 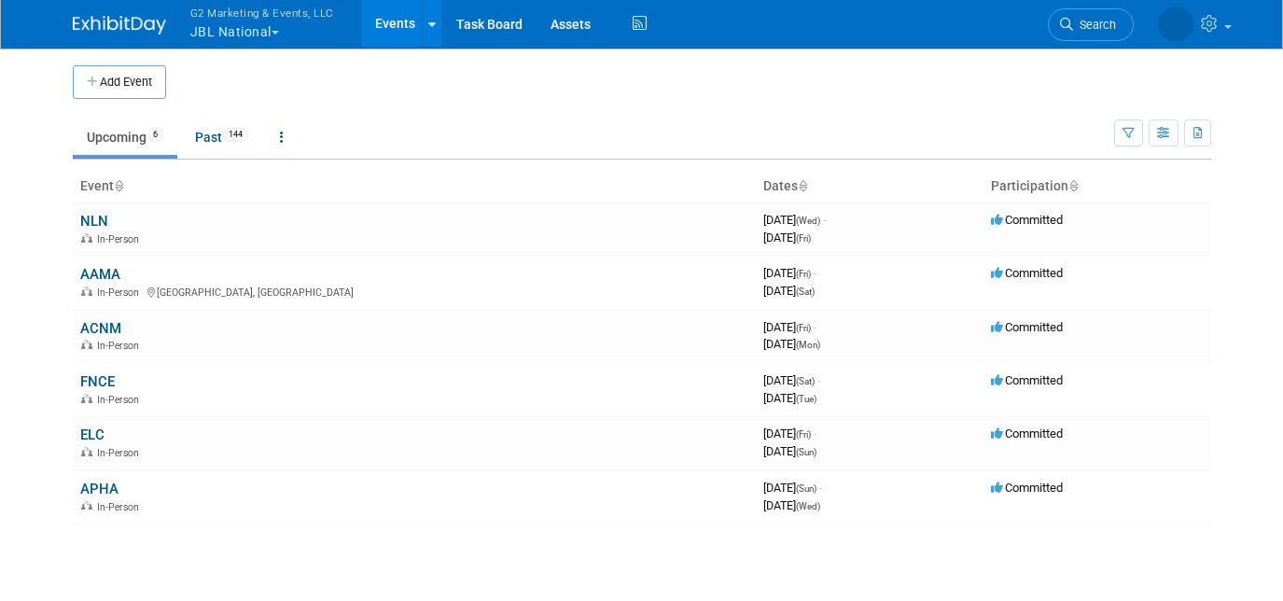 I want to click on a: Search, so click(x=1091, y=24).